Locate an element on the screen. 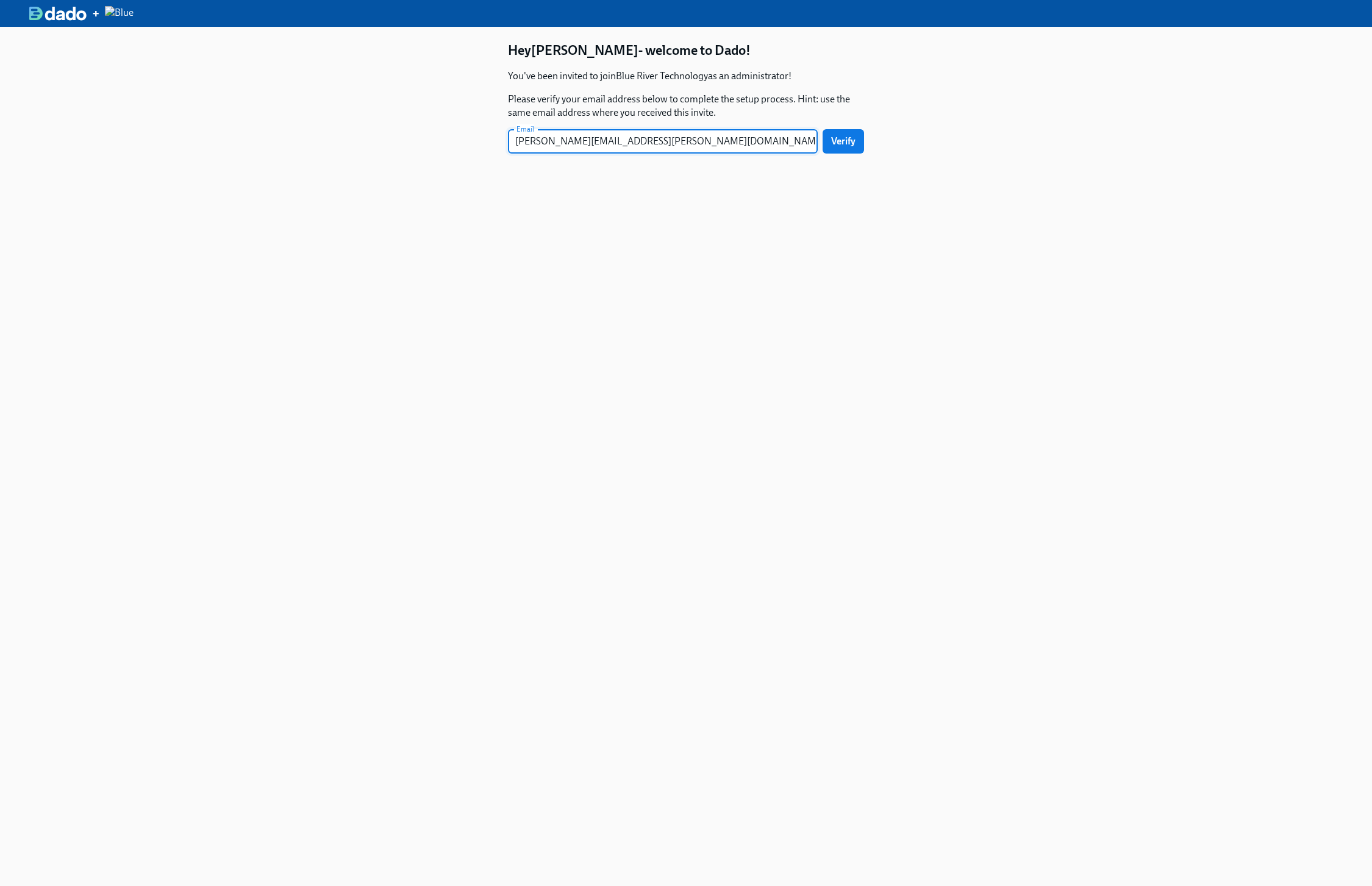  p: Please verify your email address below to complete the setup process. Hint: use the same email ad... is located at coordinates (686, 106).